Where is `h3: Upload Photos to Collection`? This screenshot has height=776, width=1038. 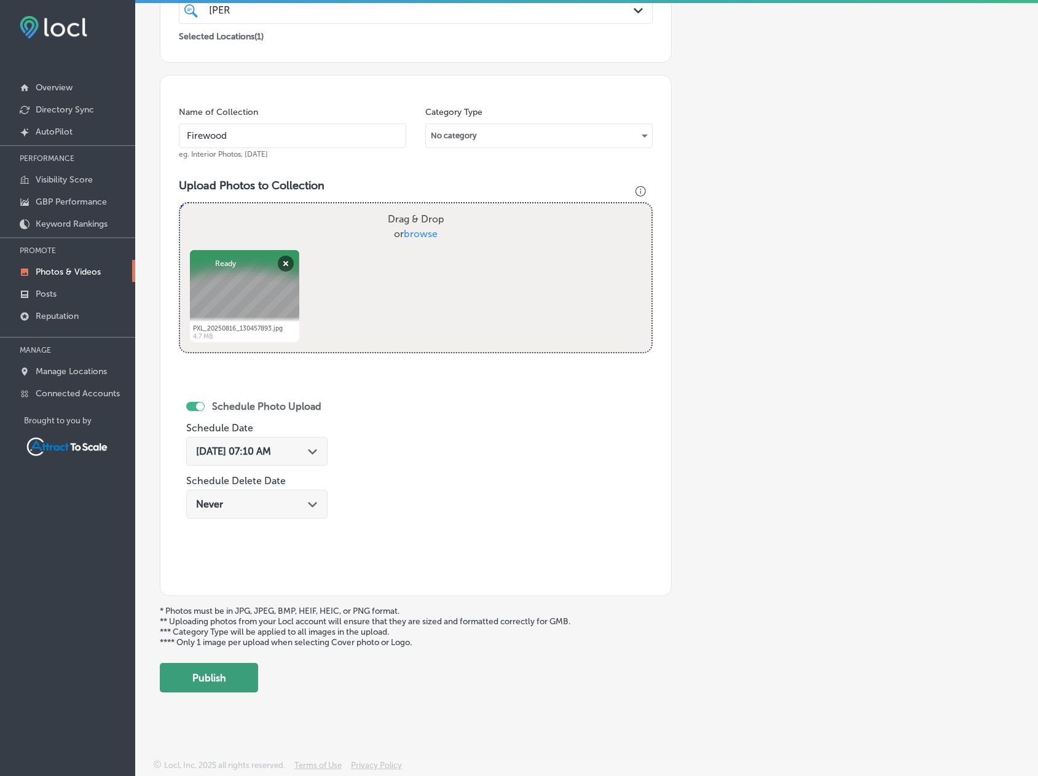 h3: Upload Photos to Collection is located at coordinates (415, 186).